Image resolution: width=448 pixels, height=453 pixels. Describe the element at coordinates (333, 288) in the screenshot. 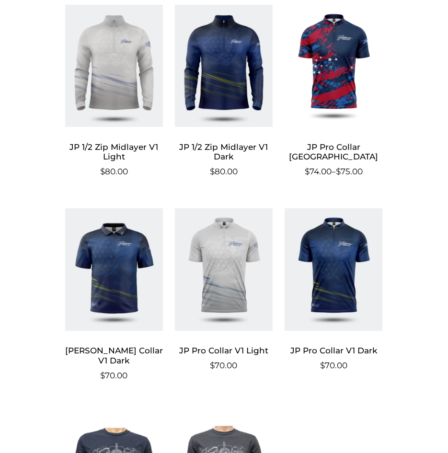

I see `a: JP Pro Collar V1 Dark $70.00` at that location.